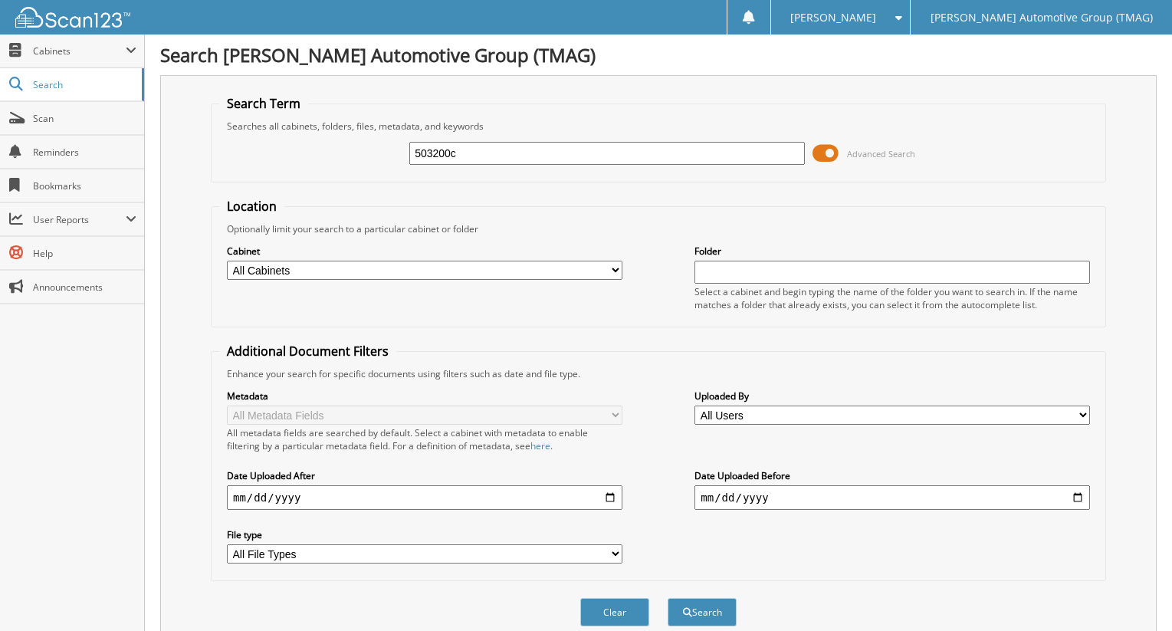  What do you see at coordinates (307, 351) in the screenshot?
I see `legend: Additional Document Filters` at bounding box center [307, 351].